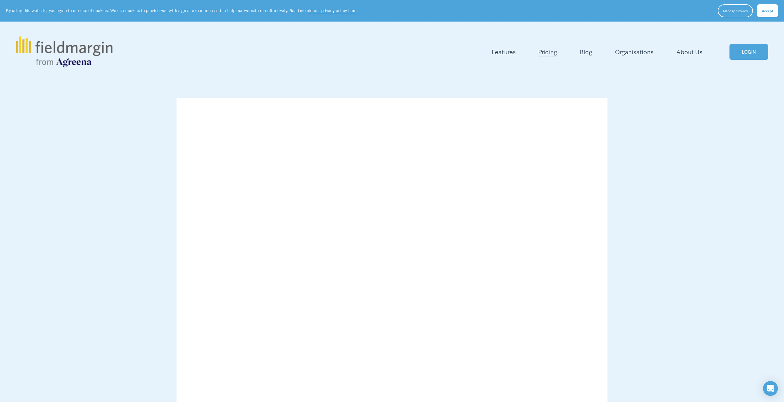 Image resolution: width=784 pixels, height=402 pixels. What do you see at coordinates (735, 11) in the screenshot?
I see `span: Manage cookies` at bounding box center [735, 11].